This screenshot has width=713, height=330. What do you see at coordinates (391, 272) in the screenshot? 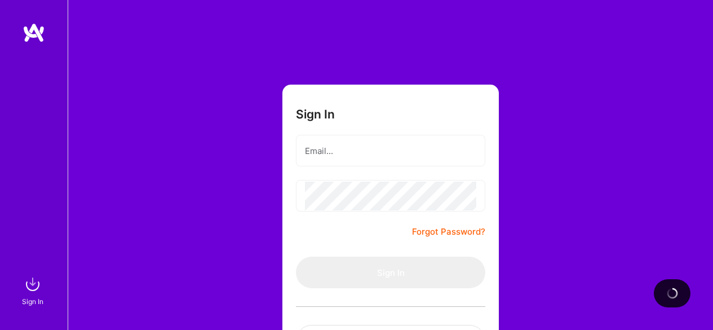
I see `button: Sign In` at bounding box center [391, 272].